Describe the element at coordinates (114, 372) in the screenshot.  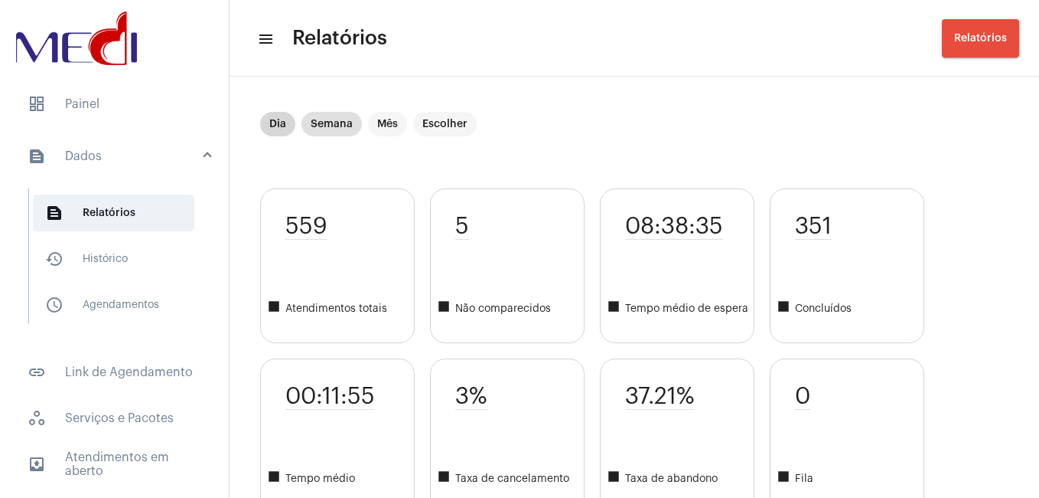
I see `span: Link de Agendamento` at that location.